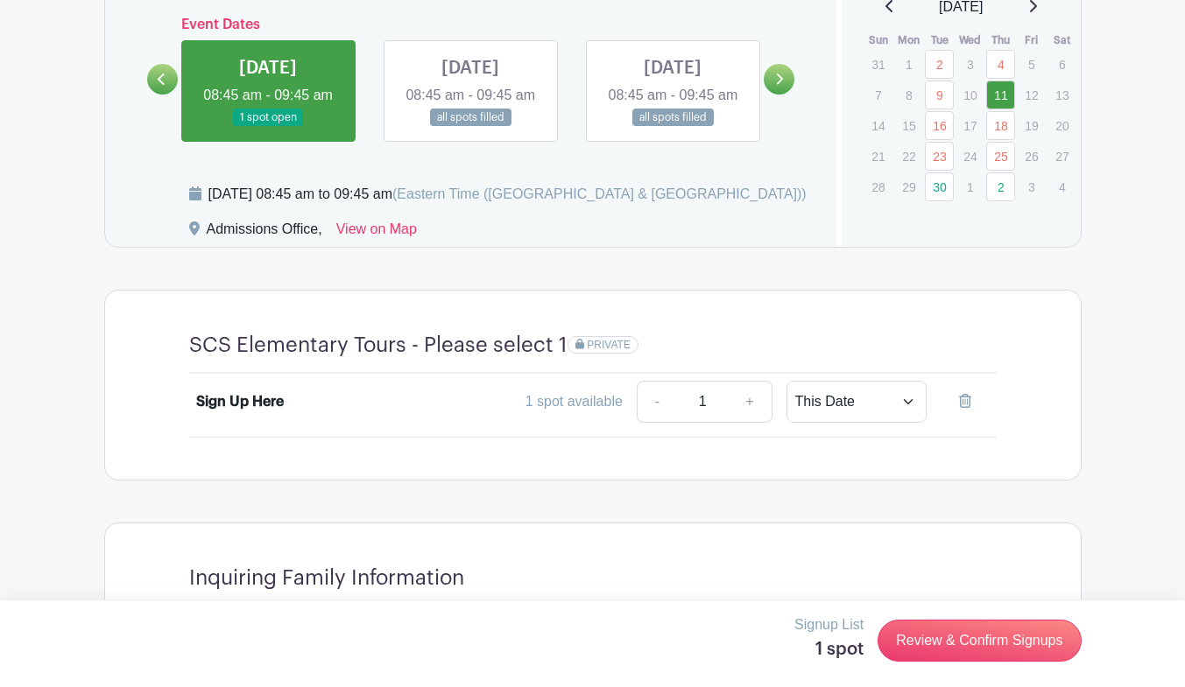 The image size is (1185, 687). What do you see at coordinates (1061, 187) in the screenshot?
I see `p: 4` at bounding box center [1061, 187].